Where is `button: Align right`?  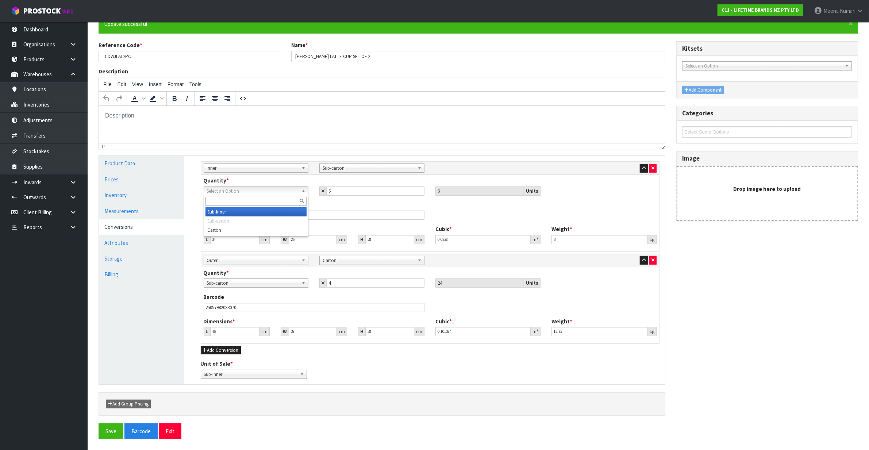
button: Align right is located at coordinates (227, 98).